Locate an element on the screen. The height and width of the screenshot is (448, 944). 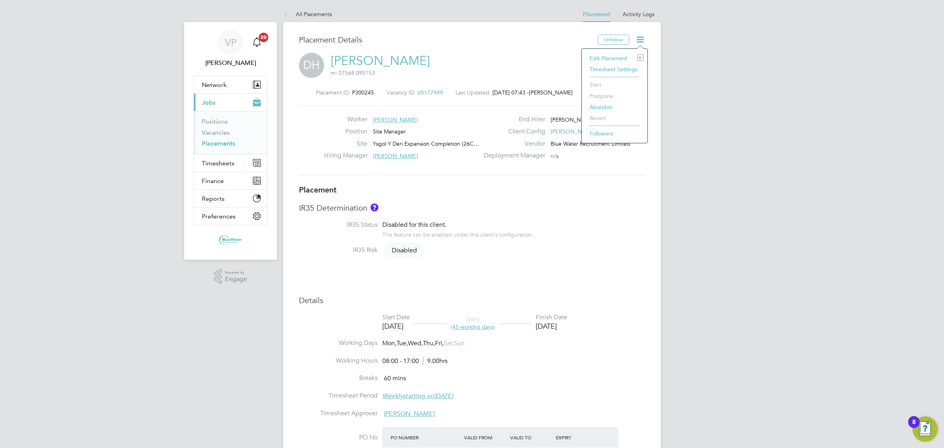
span: Disabled for this client. is located at coordinates (414, 225).